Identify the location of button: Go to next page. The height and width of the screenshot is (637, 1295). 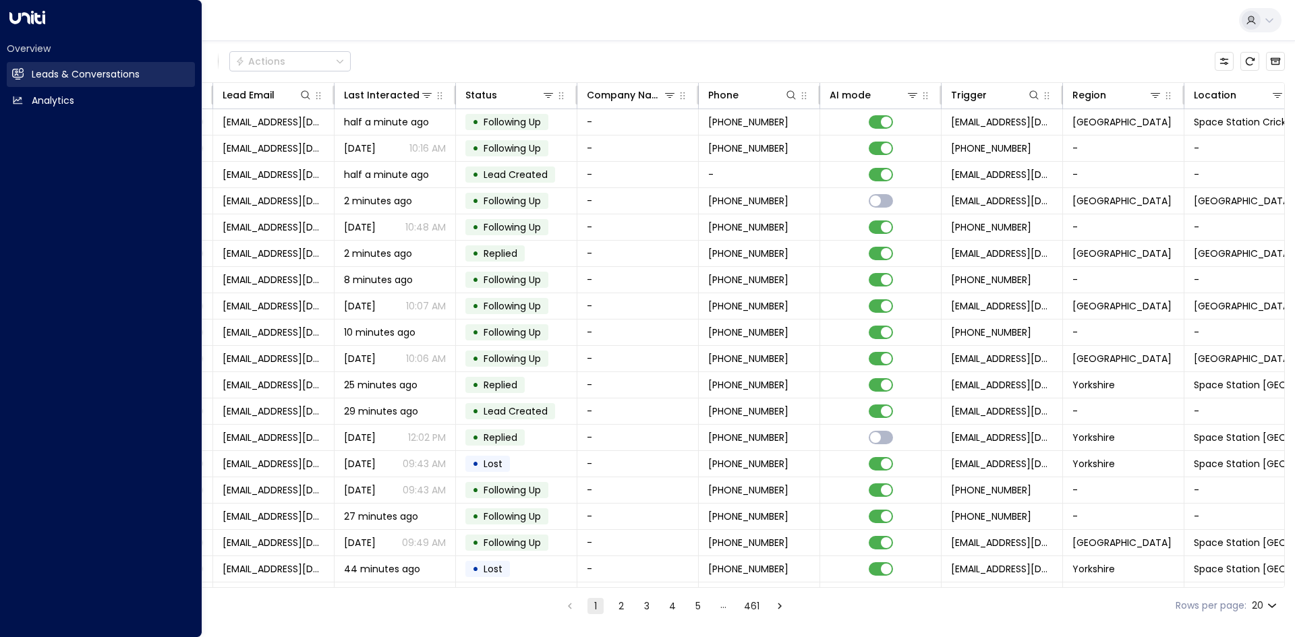
(780, 606).